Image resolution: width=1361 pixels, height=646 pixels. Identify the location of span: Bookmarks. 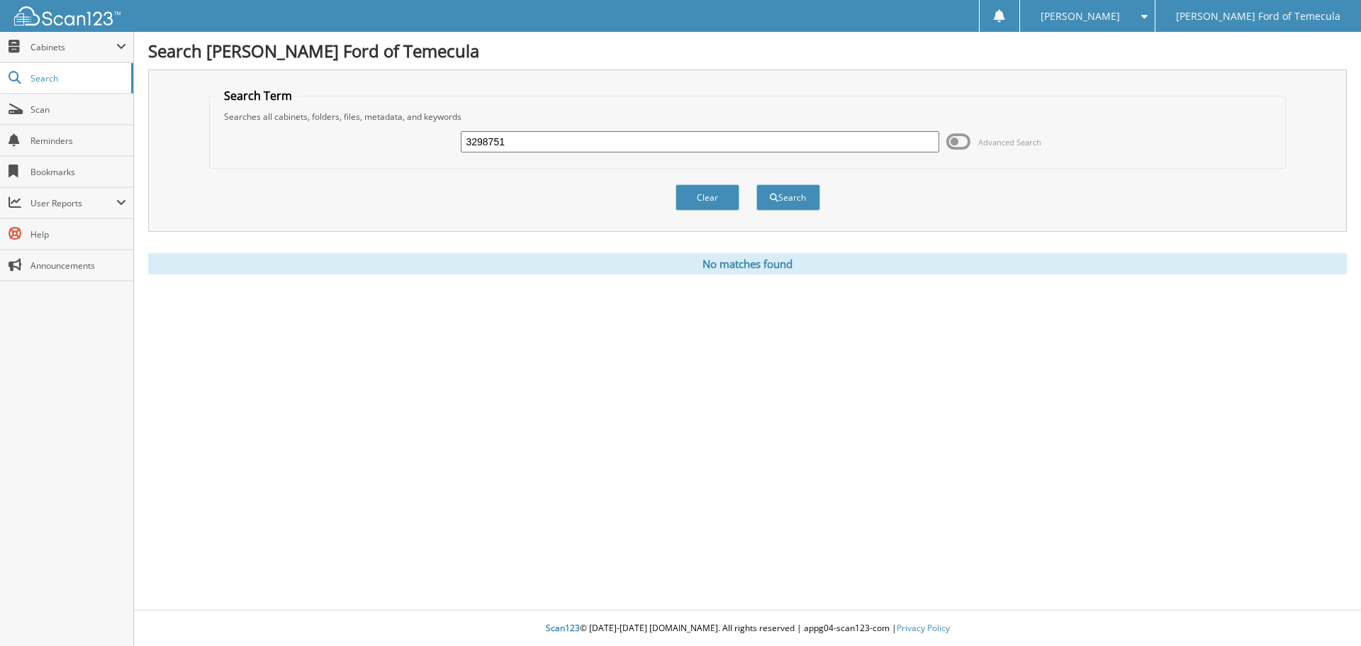
(78, 172).